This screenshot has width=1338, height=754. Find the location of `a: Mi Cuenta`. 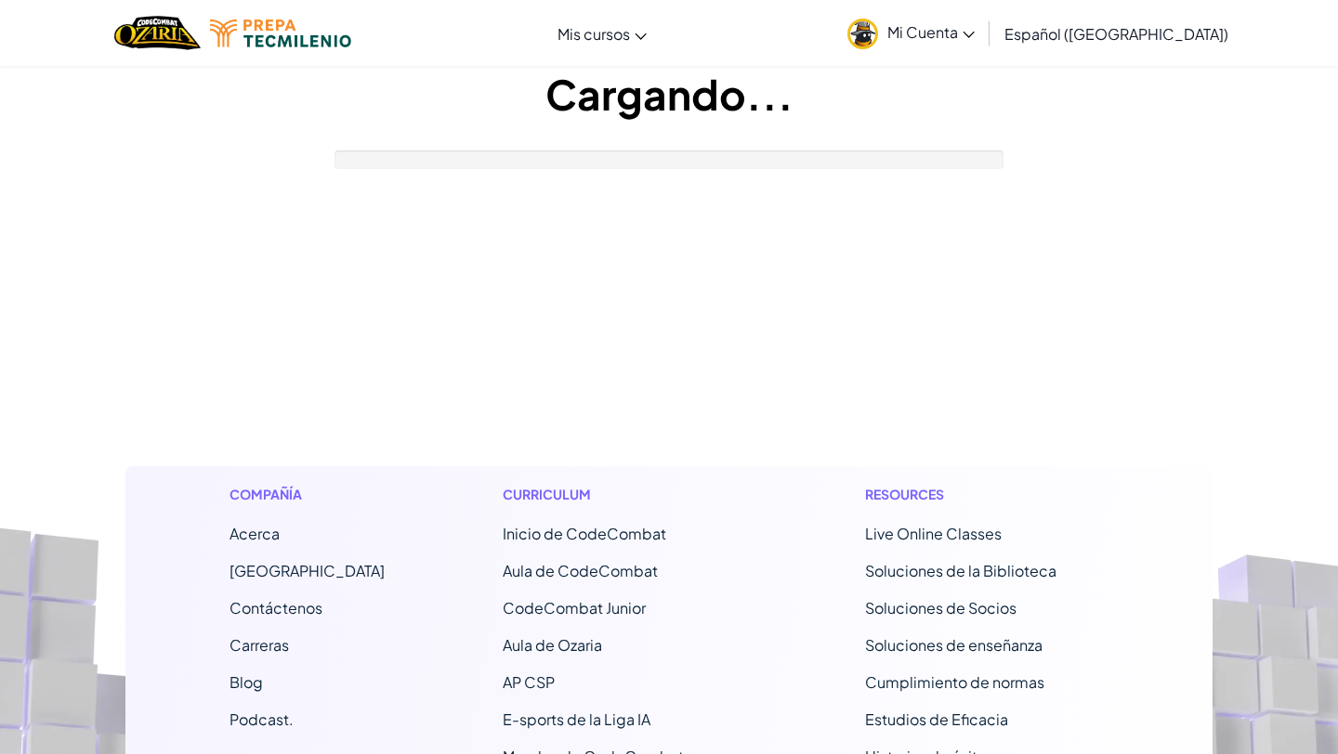

a: Mi Cuenta is located at coordinates (910, 33).